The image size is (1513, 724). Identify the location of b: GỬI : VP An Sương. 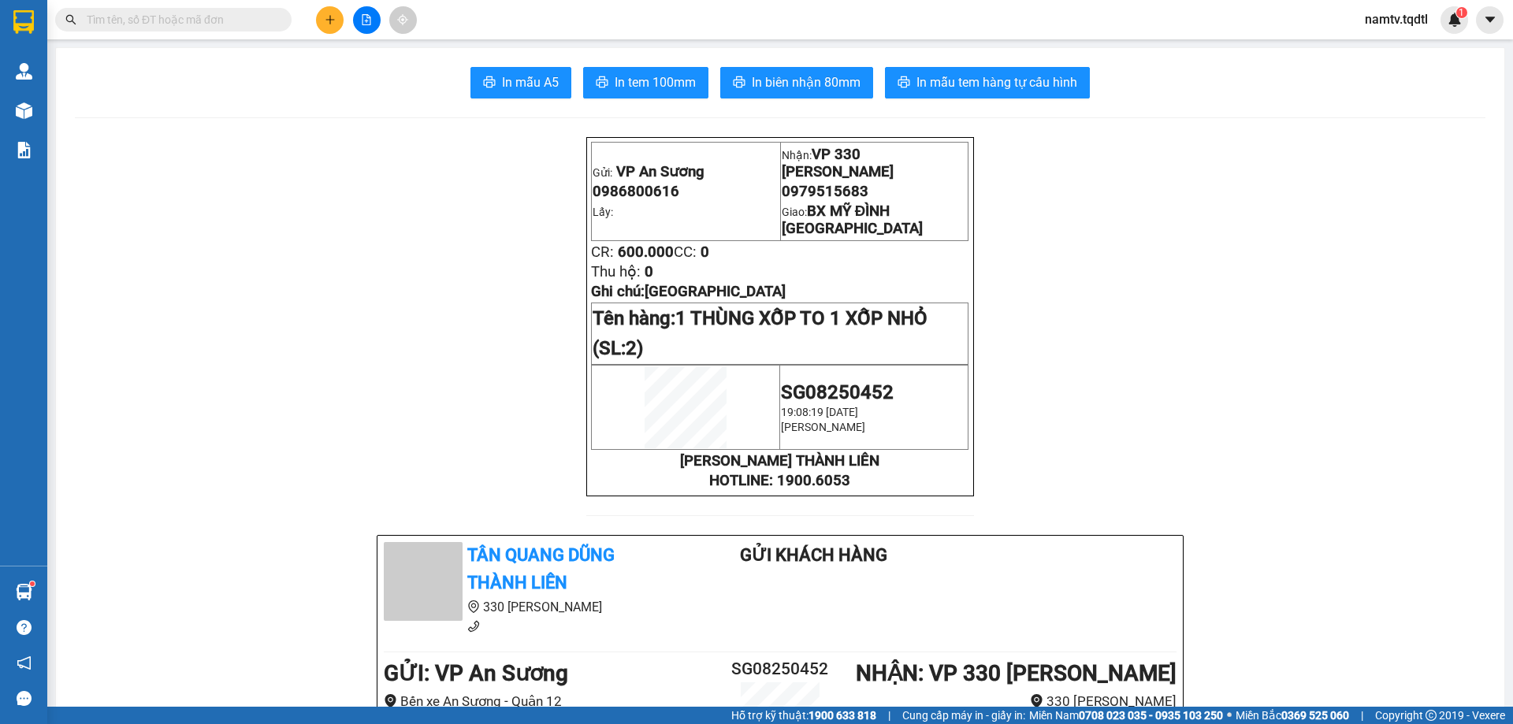
(476, 673).